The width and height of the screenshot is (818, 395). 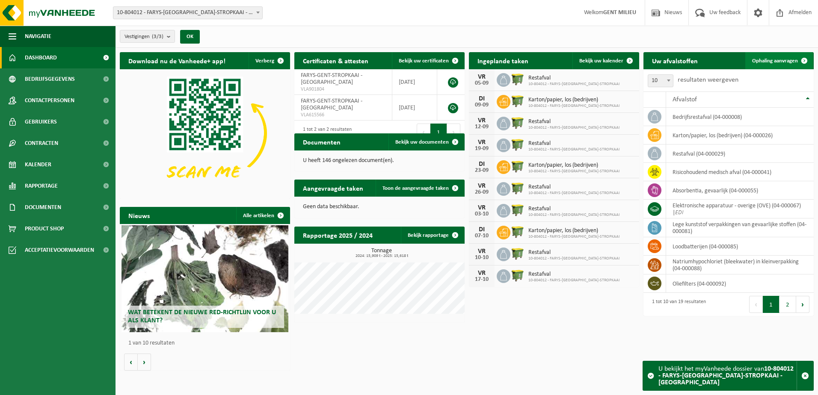 What do you see at coordinates (381, 256) in the screenshot?
I see `span: 2024: 15,909 t - 2025: 15,618 t` at bounding box center [381, 256].